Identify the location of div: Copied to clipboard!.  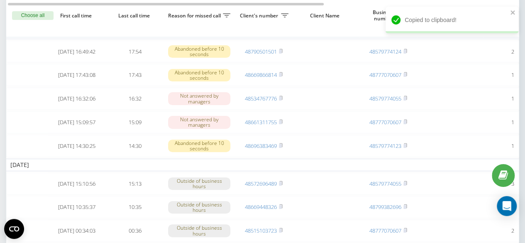
(452, 20).